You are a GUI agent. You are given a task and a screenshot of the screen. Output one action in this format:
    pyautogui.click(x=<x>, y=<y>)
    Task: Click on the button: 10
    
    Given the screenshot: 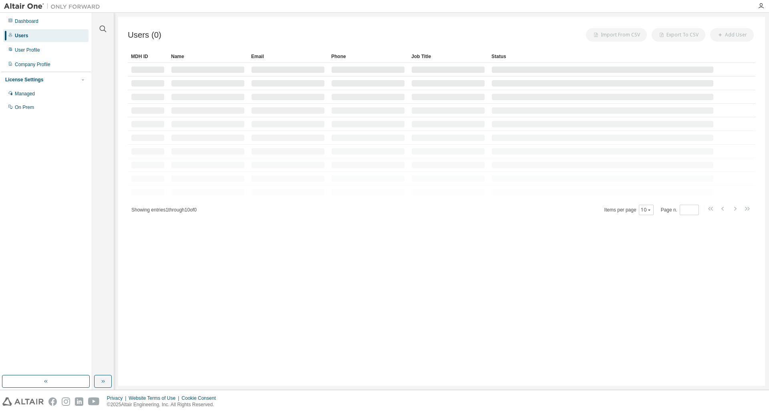 What is the action you would take?
    pyautogui.click(x=646, y=210)
    